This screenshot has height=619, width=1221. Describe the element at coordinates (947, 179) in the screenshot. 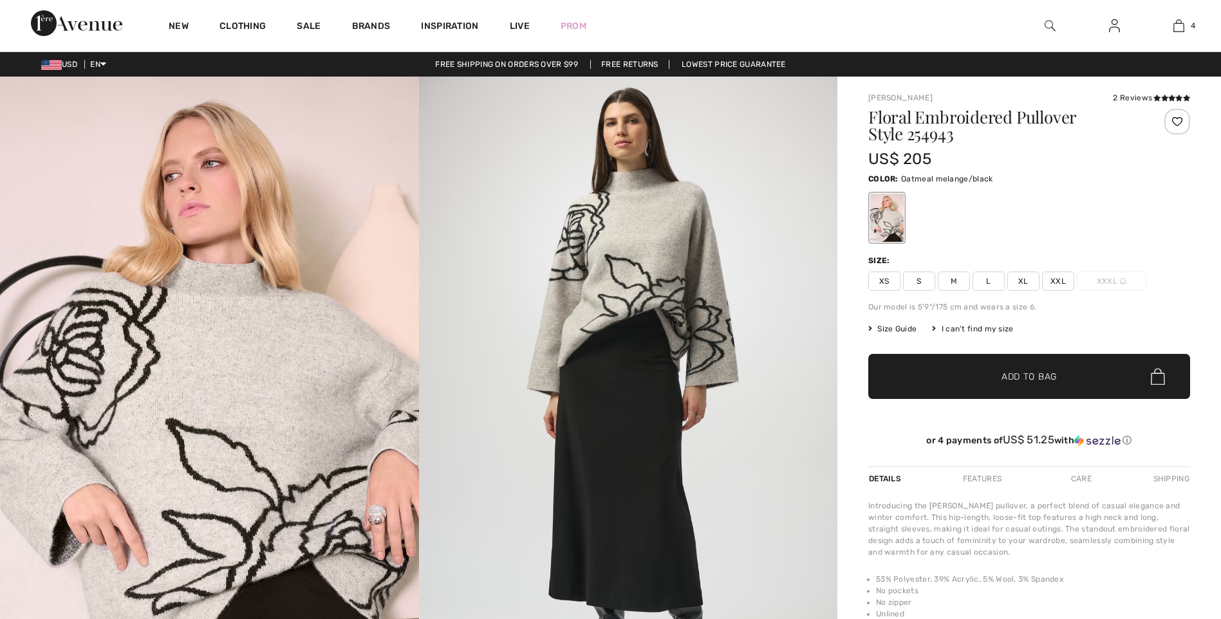

I see `span: Oatmeal melange/black` at that location.